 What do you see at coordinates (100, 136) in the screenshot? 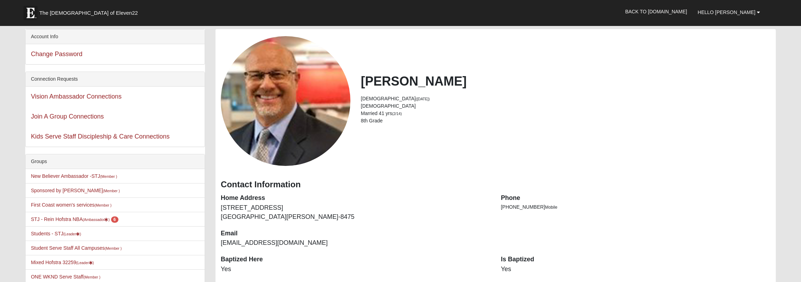
I see `a: Kids Serve Staff Discipleship & Care Connections` at bounding box center [100, 136].